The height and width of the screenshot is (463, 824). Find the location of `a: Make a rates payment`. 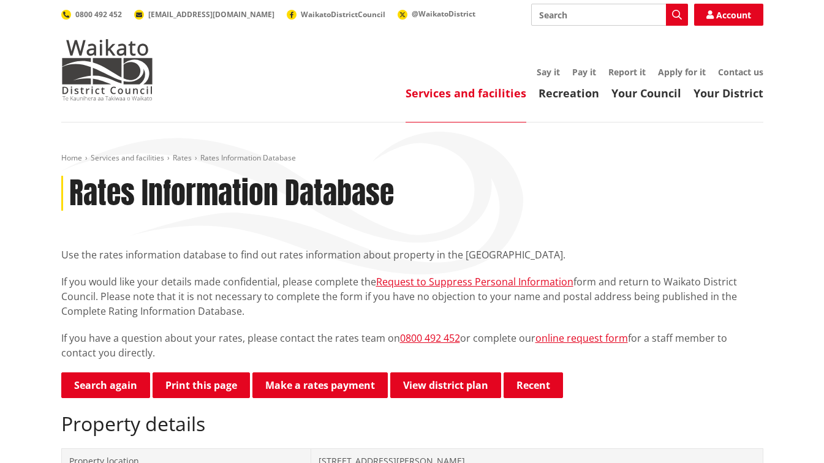

a: Make a rates payment is located at coordinates (320, 385).